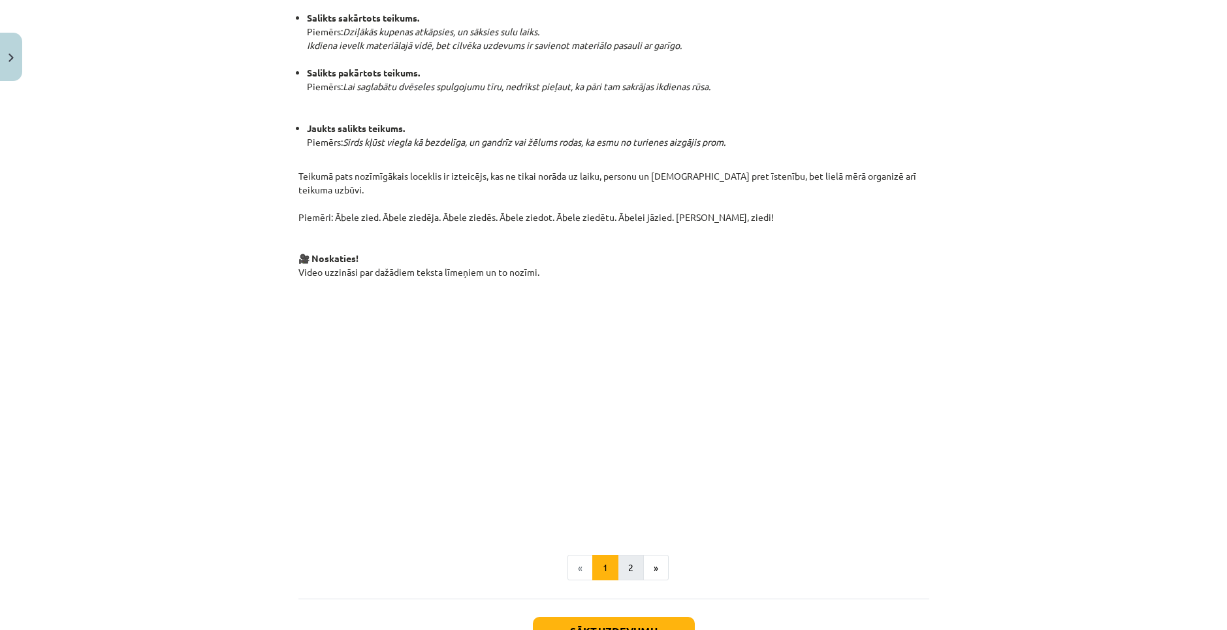 Image resolution: width=1227 pixels, height=630 pixels. I want to click on strong: 🎥 Noskaties!, so click(329, 258).